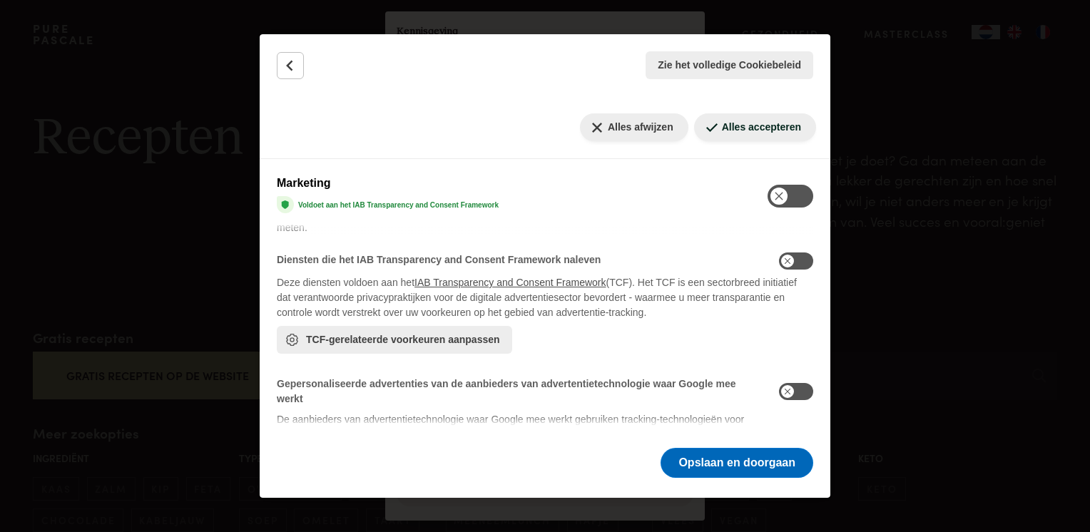 Image resolution: width=1090 pixels, height=532 pixels. What do you see at coordinates (387, 205) in the screenshot?
I see `span: Voldoet aan het IAB Transparency and Consent Framework` at bounding box center [387, 205].